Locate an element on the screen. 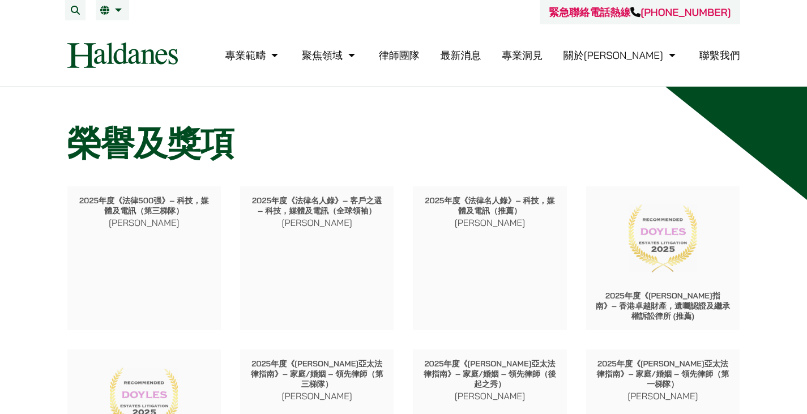 The width and height of the screenshot is (807, 414). a: 聯繫我們 is located at coordinates (719, 55).